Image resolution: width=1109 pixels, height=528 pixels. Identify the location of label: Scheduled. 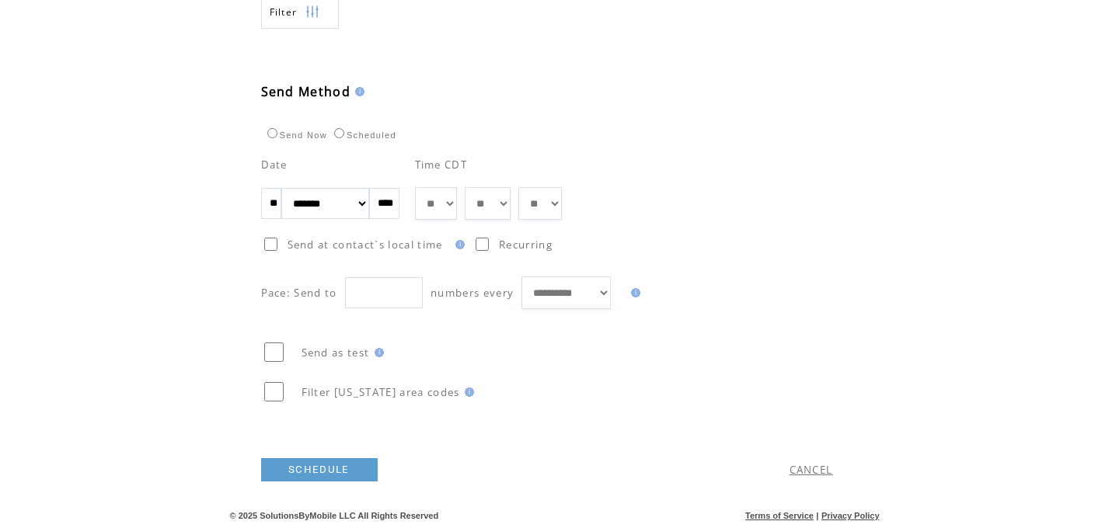
(363, 135).